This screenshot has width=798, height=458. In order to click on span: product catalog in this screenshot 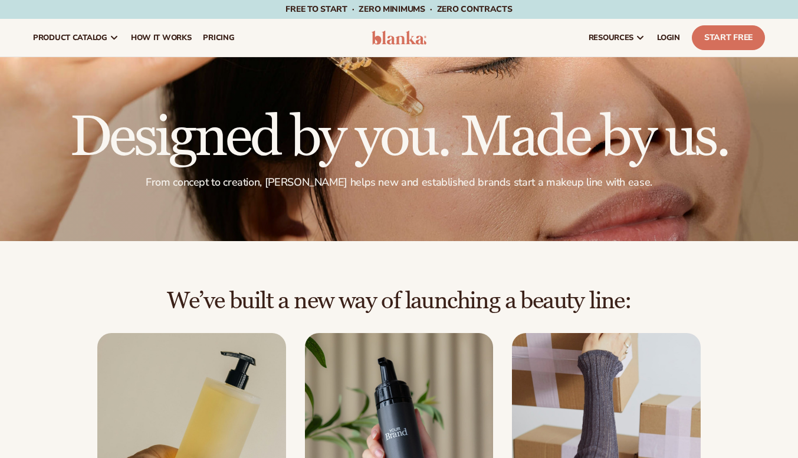, I will do `click(70, 38)`.